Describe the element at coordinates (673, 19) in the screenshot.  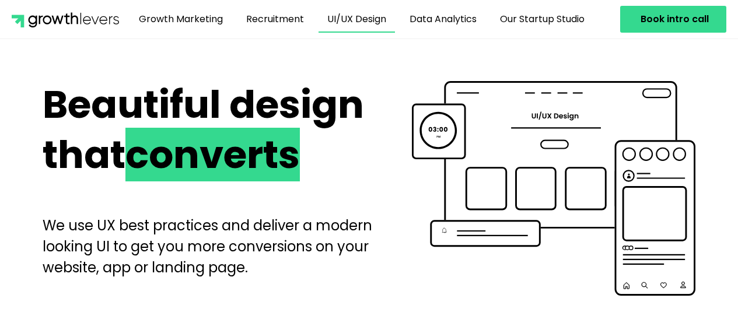
I see `a: Book intro call` at that location.